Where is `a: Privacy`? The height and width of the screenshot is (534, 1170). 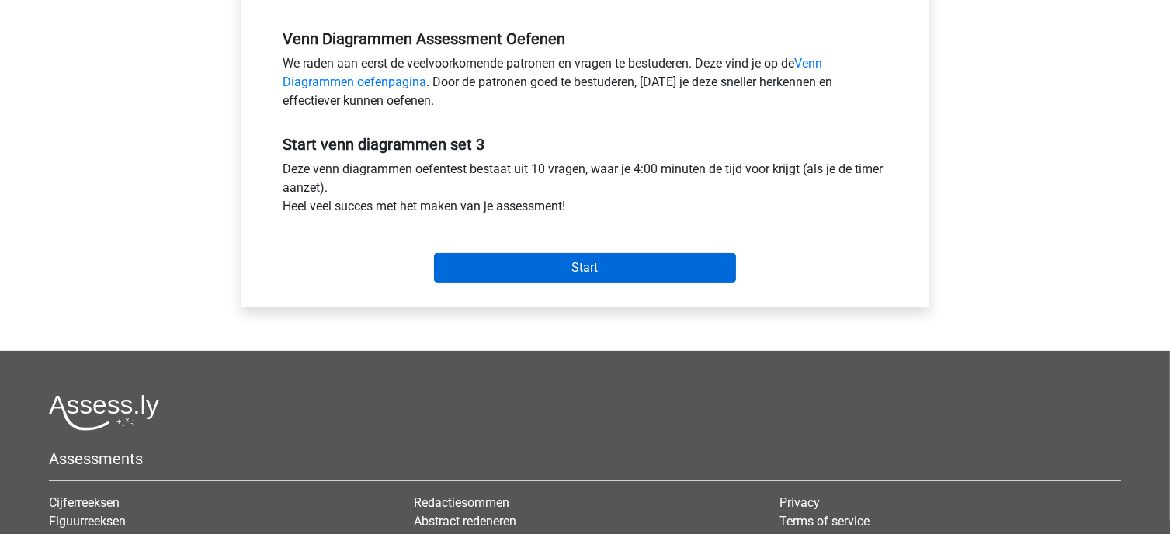
a: Privacy is located at coordinates (800, 502).